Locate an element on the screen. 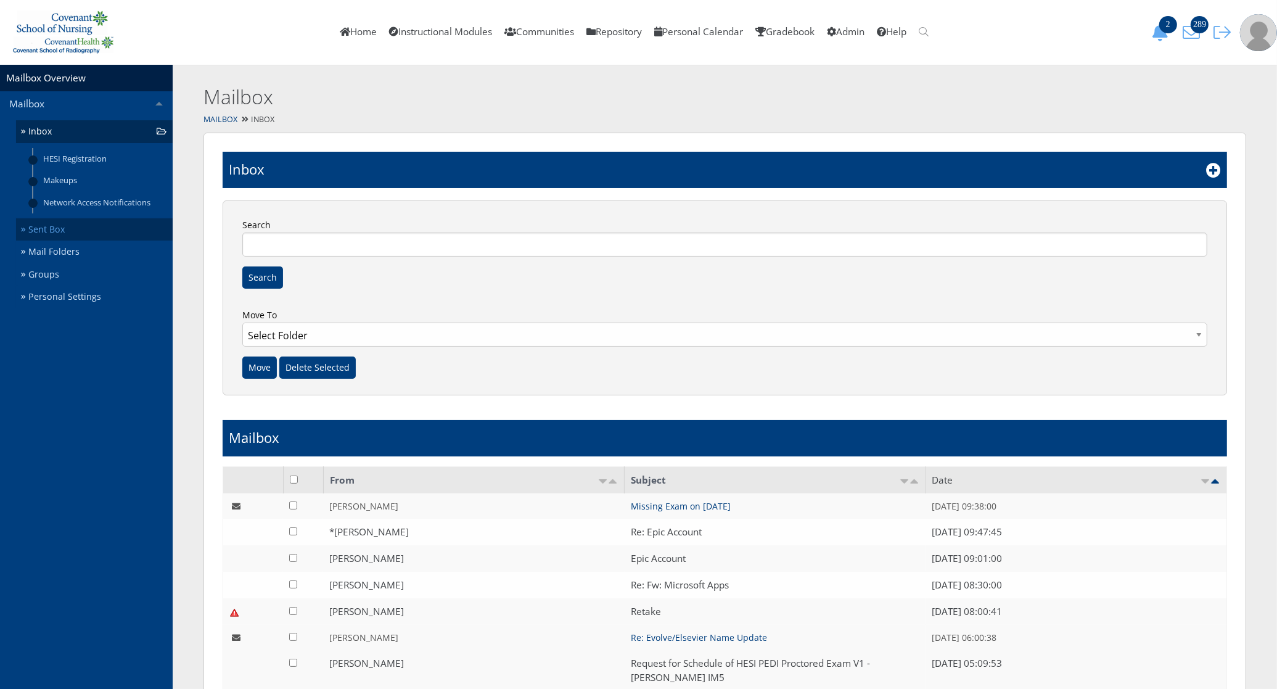  h1: Mailbox is located at coordinates (254, 437).